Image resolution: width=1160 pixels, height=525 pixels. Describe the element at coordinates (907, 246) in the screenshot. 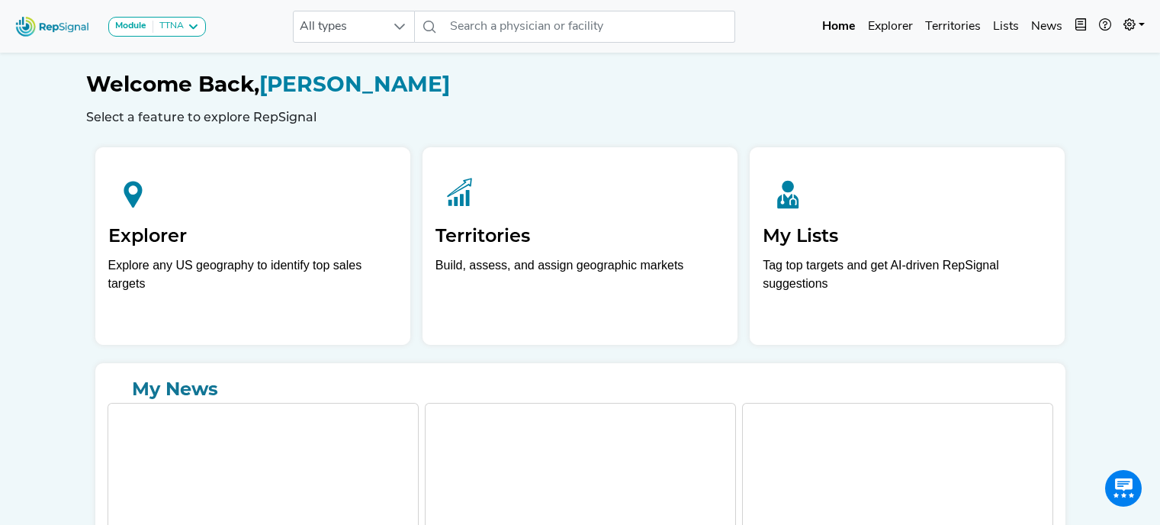

I see `a: My ListsTag top targets and get AI-driven RepSignal suggestions` at that location.